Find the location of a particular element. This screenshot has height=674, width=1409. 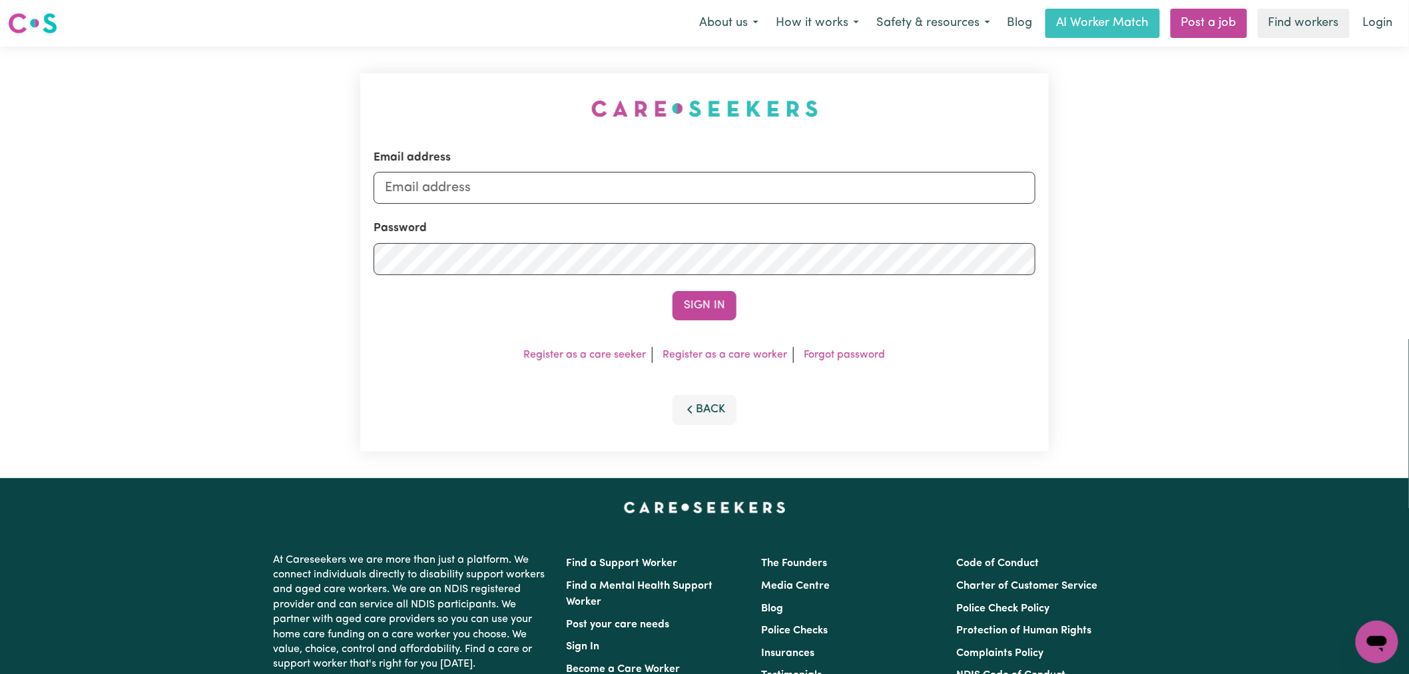

a: Sign In is located at coordinates (583, 647).